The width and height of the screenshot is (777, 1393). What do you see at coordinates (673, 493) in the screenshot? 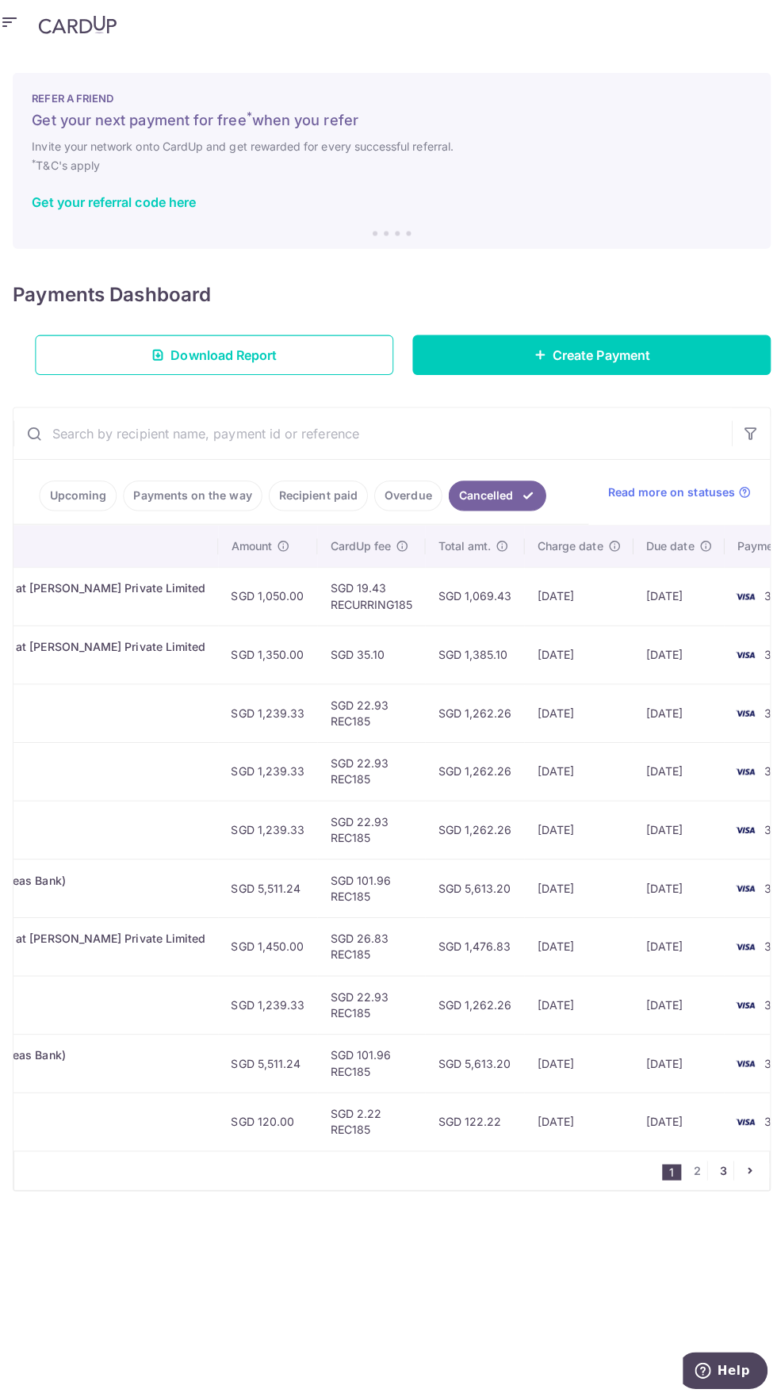
I see `a: Read more on statuses` at bounding box center [673, 493].